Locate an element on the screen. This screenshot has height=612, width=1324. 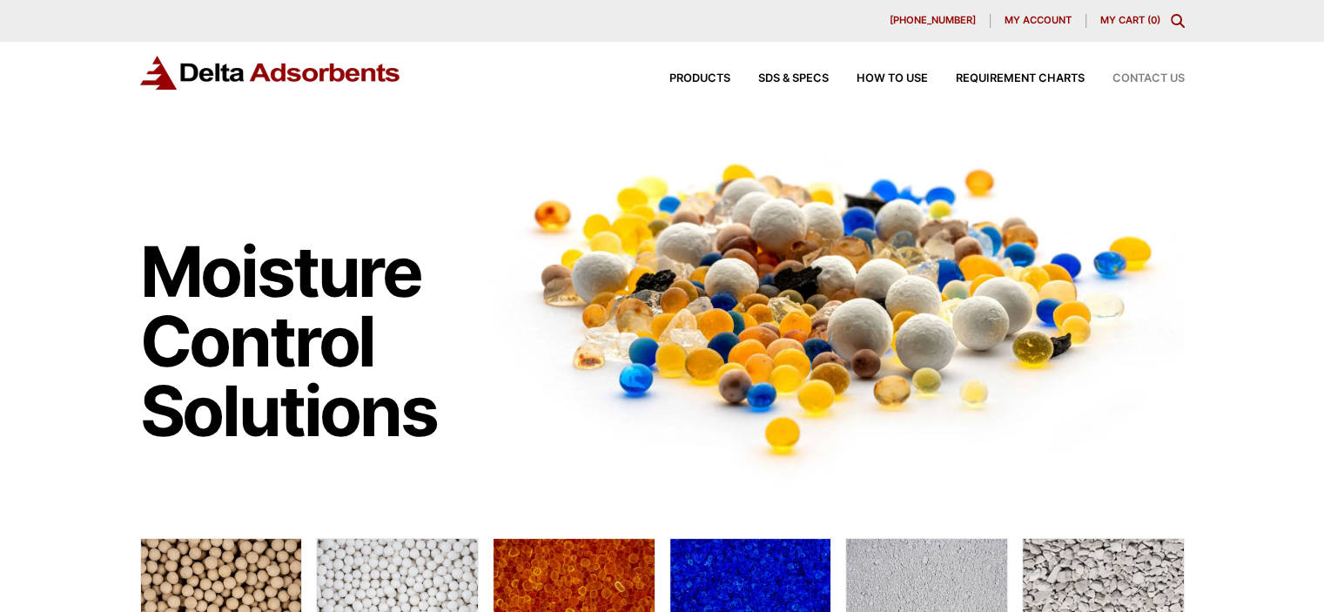
span: 0 is located at coordinates (1153, 20).